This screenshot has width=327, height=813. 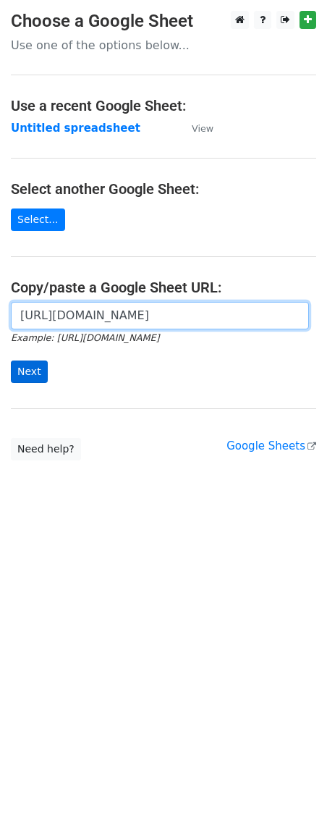 I want to click on h4: Select another Google Sheet:, so click(x=164, y=189).